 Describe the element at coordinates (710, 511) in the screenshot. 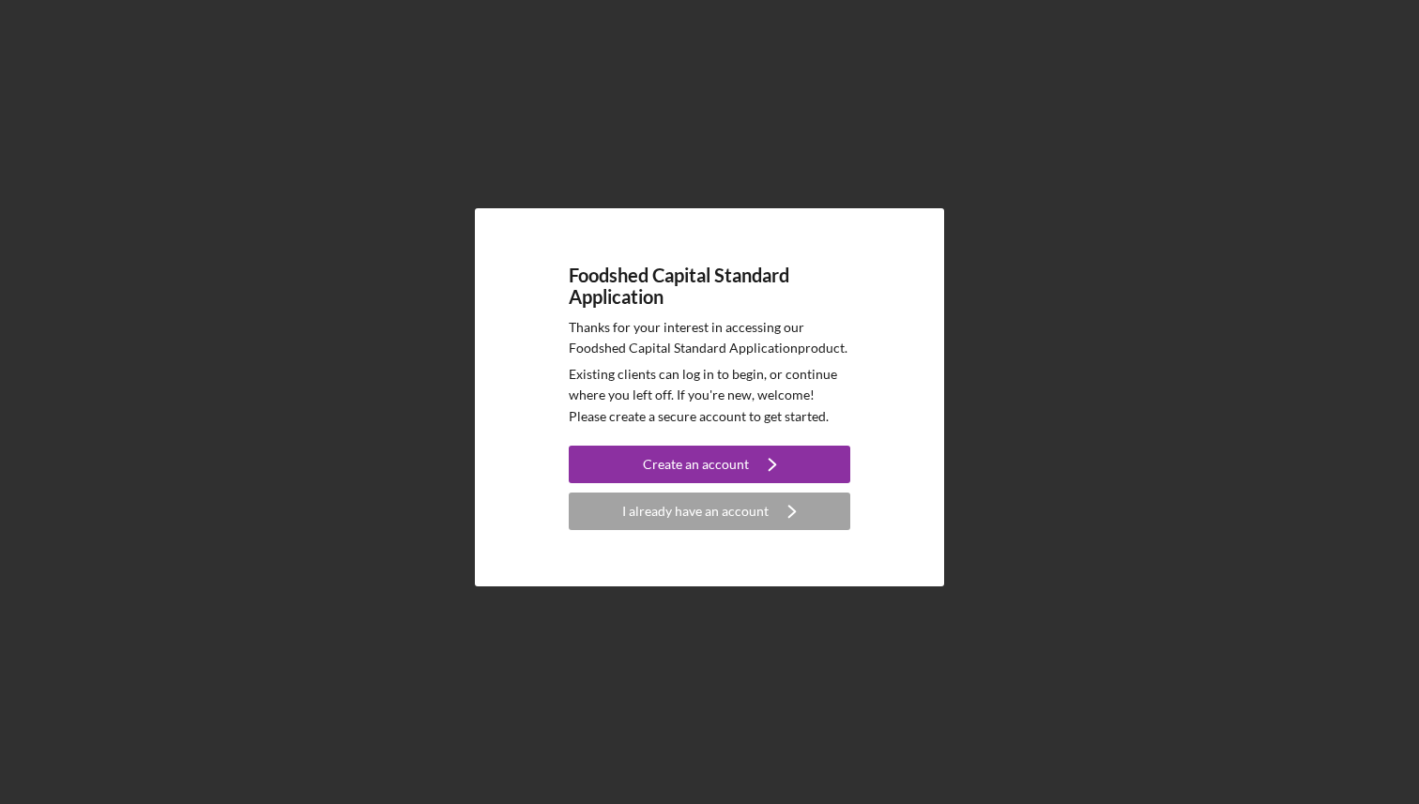

I see `button: I already have an account` at that location.